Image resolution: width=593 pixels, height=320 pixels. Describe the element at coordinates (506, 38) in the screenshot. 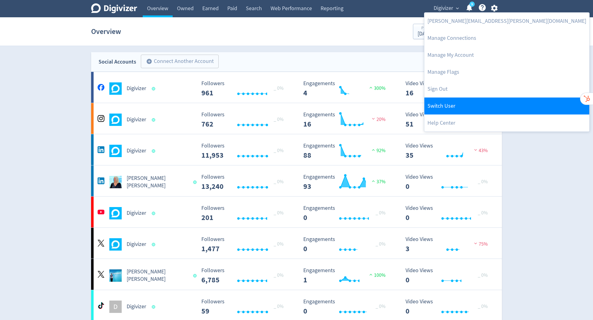

I see `a: Manage Connections` at that location.